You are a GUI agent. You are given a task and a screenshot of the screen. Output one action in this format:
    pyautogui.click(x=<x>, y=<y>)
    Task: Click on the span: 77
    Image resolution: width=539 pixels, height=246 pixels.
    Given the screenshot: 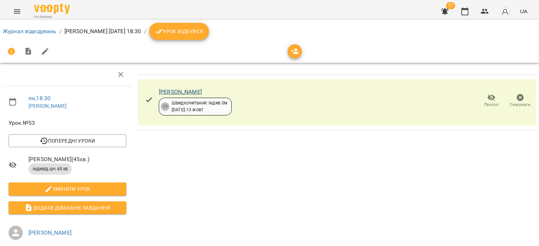 What is the action you would take?
    pyautogui.click(x=451, y=6)
    